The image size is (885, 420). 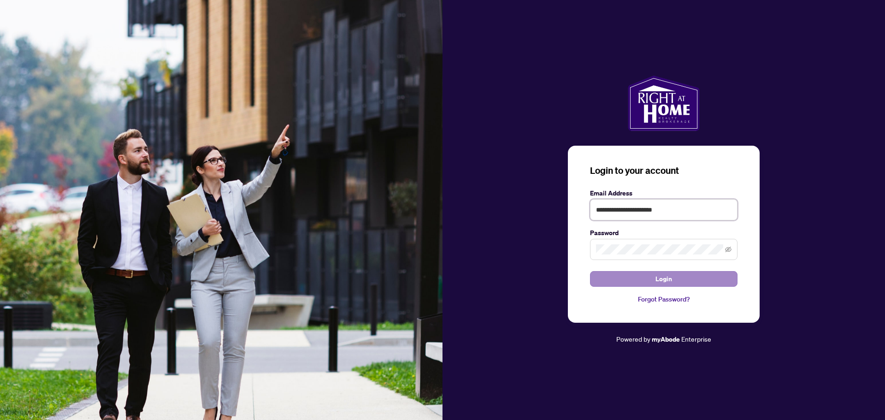 I want to click on span: Login, so click(x=664, y=279).